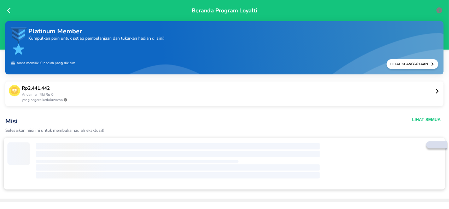 Image resolution: width=449 pixels, height=209 pixels. I want to click on button: Lihat Semua, so click(427, 120).